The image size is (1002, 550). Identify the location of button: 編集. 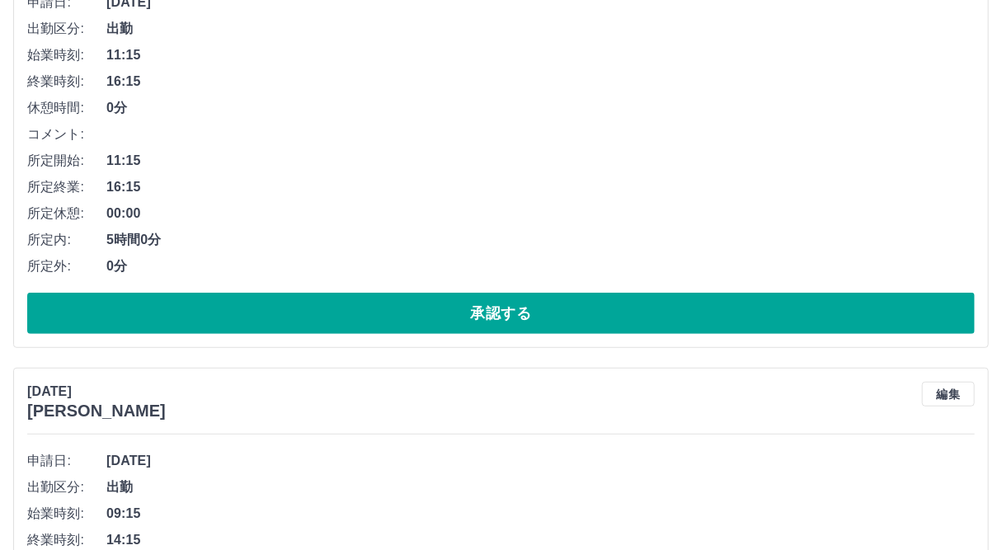
(949, 394).